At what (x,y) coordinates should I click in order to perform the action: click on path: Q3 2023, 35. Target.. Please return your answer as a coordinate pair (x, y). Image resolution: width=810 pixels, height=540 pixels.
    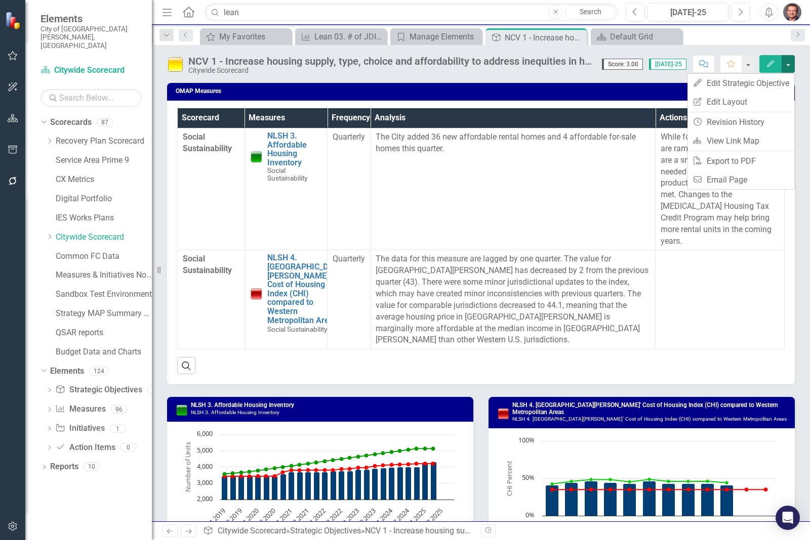
    Looking at the image, I should click on (591, 490).